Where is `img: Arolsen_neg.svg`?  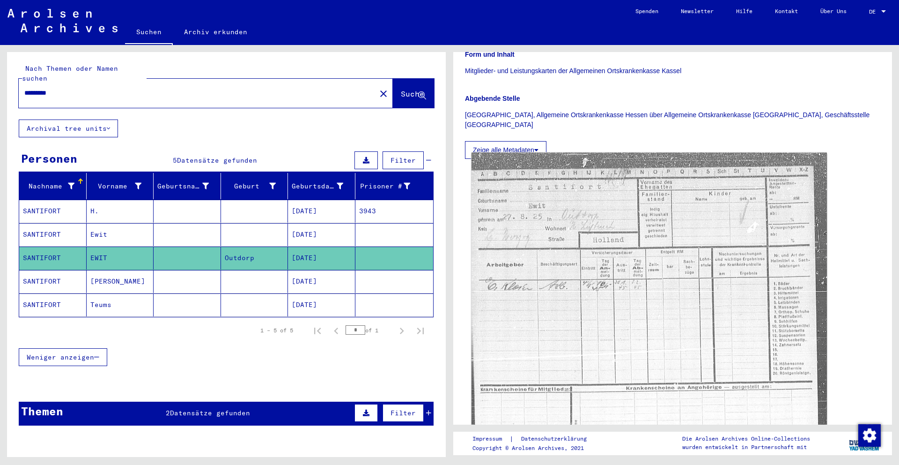 img: Arolsen_neg.svg is located at coordinates (62, 21).